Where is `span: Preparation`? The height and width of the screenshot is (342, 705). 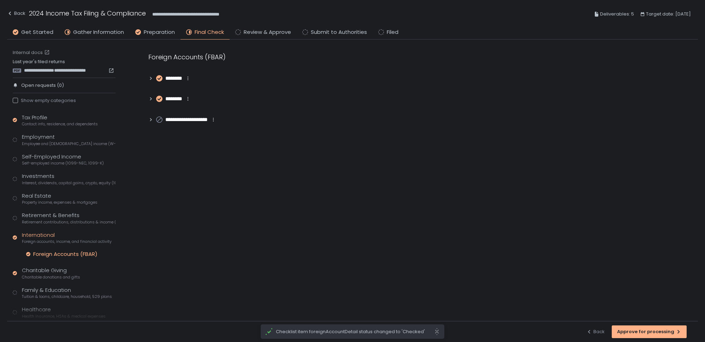
span: Preparation is located at coordinates (159, 32).